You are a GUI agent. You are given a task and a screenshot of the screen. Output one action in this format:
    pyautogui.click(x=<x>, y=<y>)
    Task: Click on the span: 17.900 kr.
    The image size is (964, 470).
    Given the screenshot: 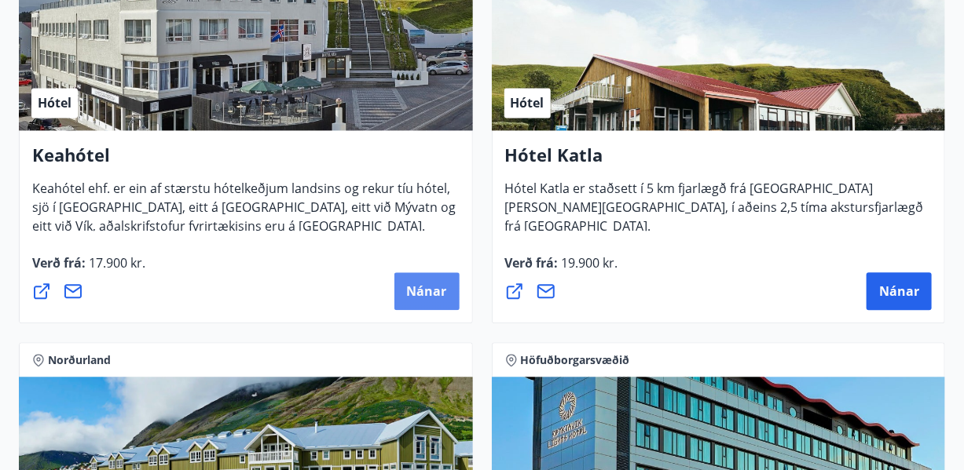 What is the action you would take?
    pyautogui.click(x=115, y=263)
    